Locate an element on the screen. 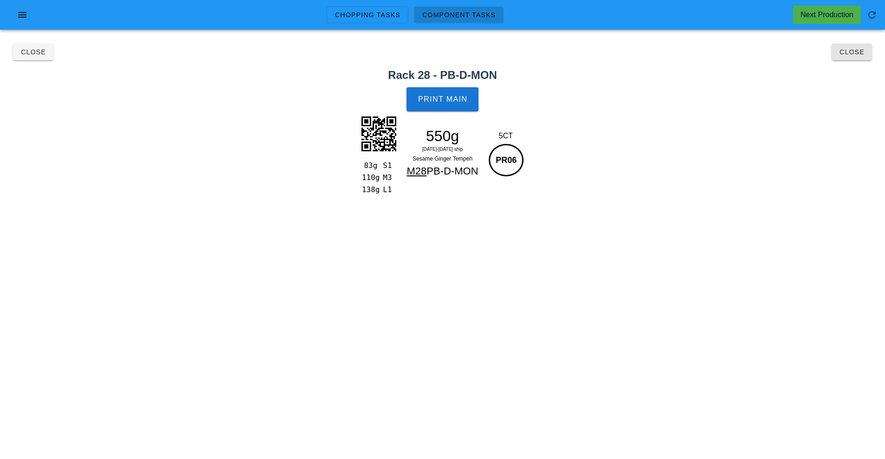  div: 110g is located at coordinates (369, 178).